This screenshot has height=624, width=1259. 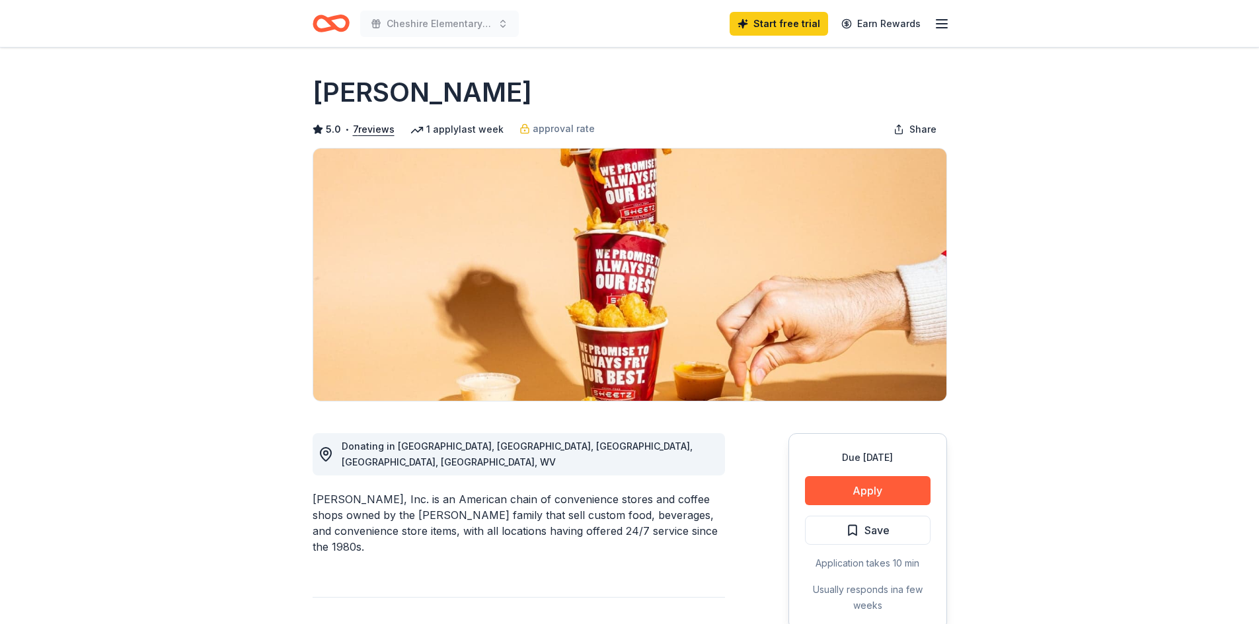 What do you see at coordinates (868, 531) in the screenshot?
I see `button: Save` at bounding box center [868, 531].